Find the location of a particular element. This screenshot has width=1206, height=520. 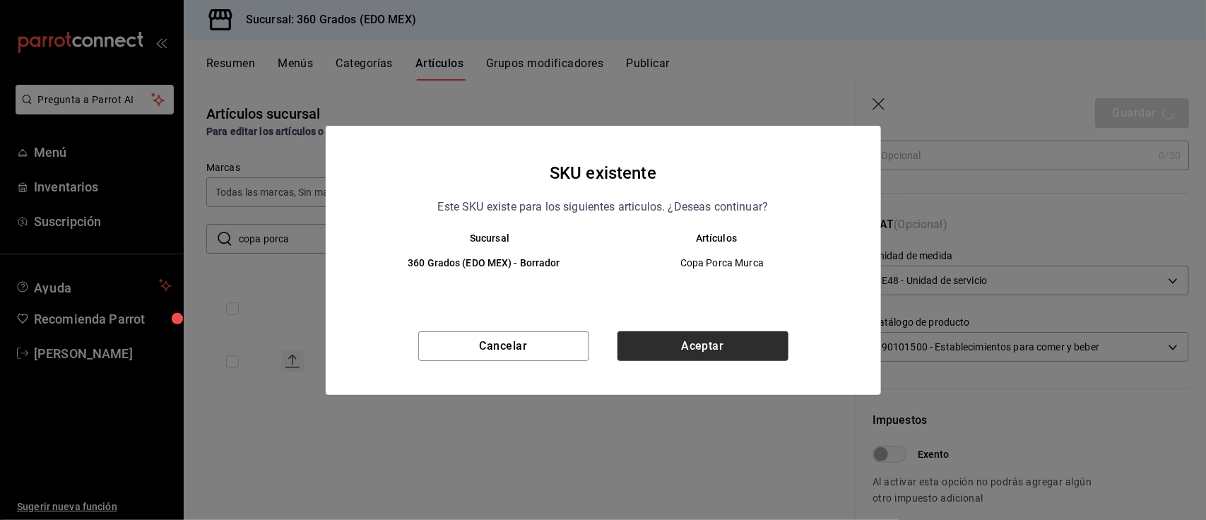

h4: SKU existente is located at coordinates (603, 173).